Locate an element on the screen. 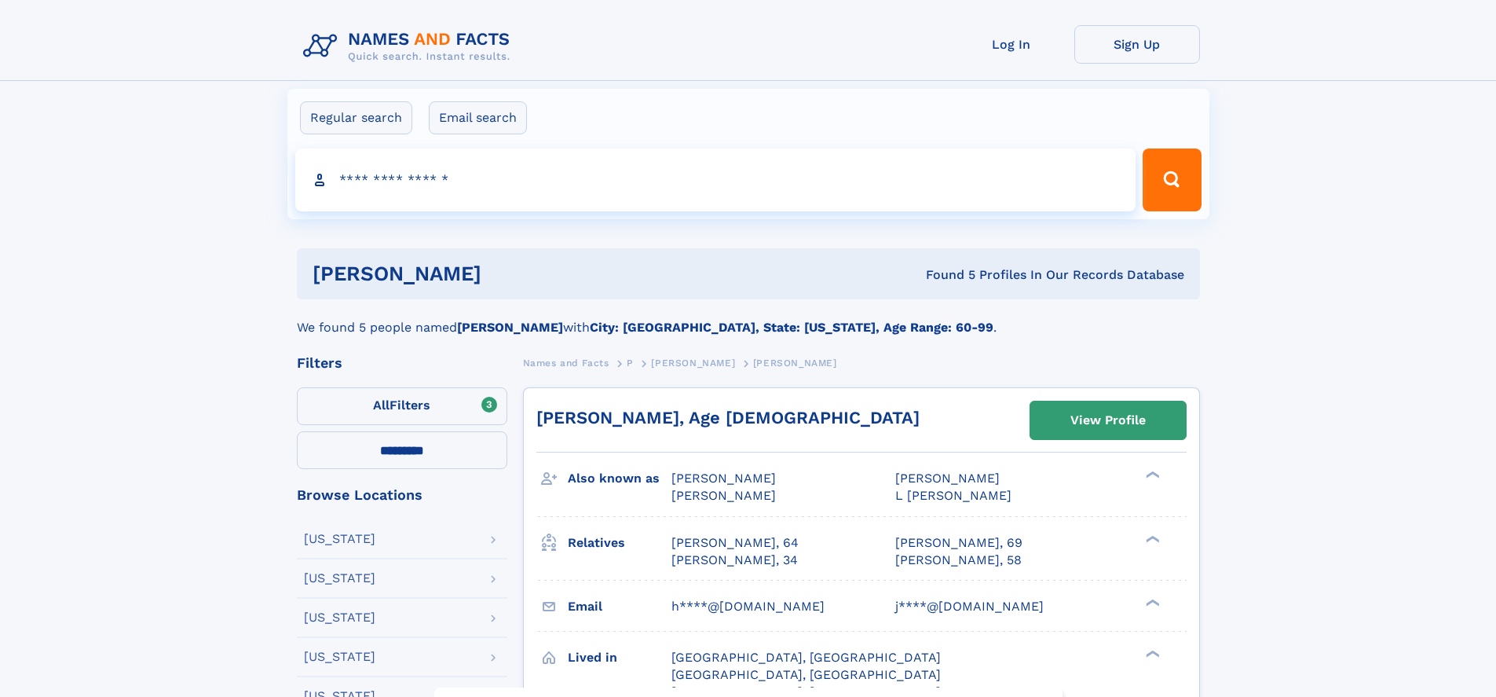 This screenshot has height=697, width=1496. span: P is located at coordinates (630, 363).